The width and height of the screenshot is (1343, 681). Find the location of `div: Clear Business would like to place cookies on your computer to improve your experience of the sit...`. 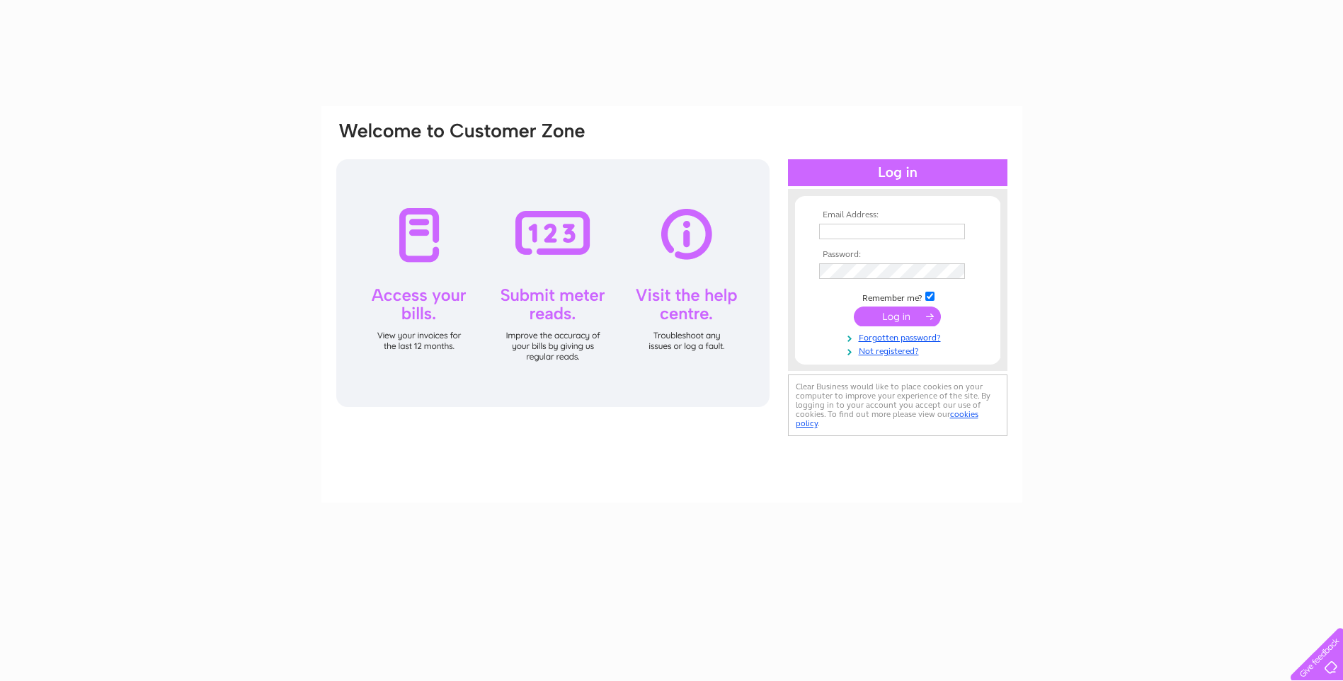

div: Clear Business would like to place cookies on your computer to improve your experience of the sit... is located at coordinates (898, 405).